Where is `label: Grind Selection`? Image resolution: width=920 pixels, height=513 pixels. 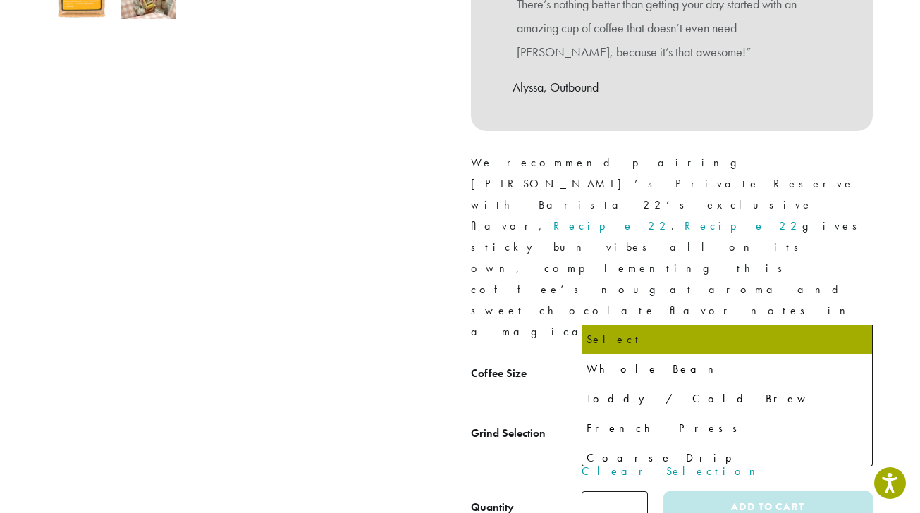 label: Grind Selection is located at coordinates (526, 434).